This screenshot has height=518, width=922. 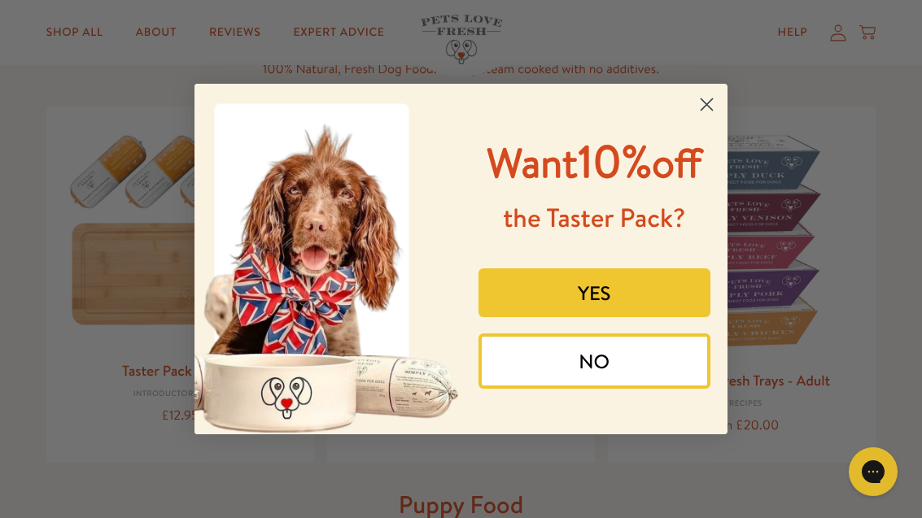 What do you see at coordinates (706, 104) in the screenshot?
I see `button: Close dialog` at bounding box center [706, 104].